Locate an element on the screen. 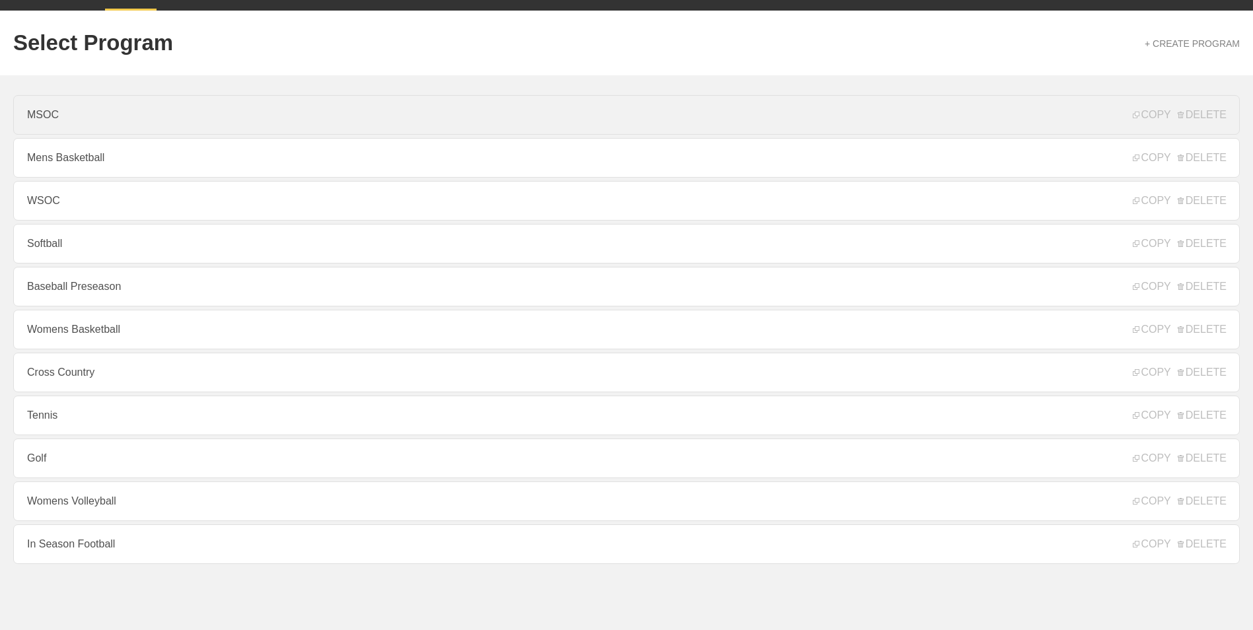 Image resolution: width=1253 pixels, height=630 pixels. a: Baseball Preseason is located at coordinates (626, 287).